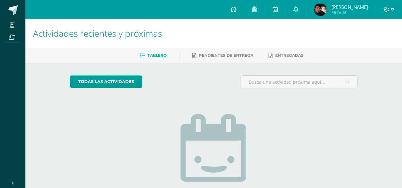  I want to click on a: Entregadas, so click(286, 56).